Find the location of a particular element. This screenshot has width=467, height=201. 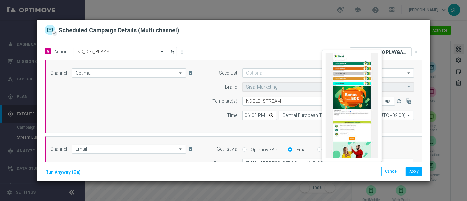

label: Time is located at coordinates (232, 115).